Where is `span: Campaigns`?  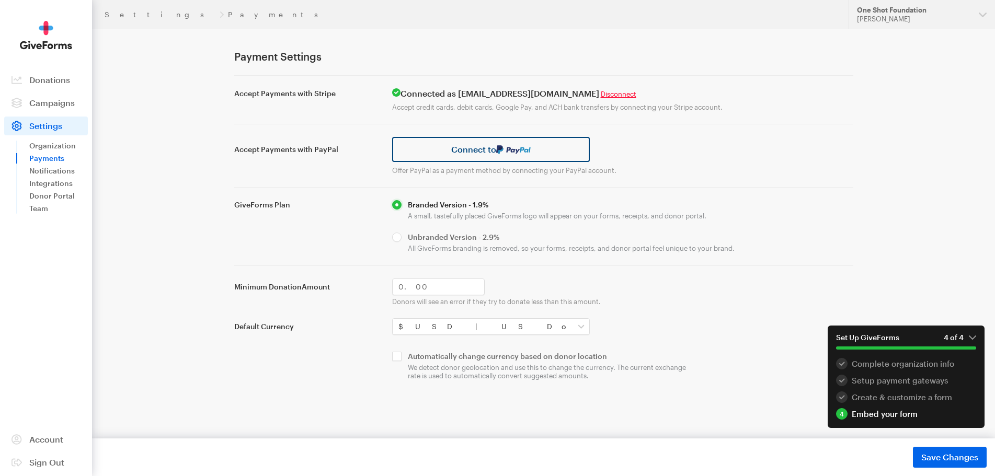
span: Campaigns is located at coordinates (52, 102).